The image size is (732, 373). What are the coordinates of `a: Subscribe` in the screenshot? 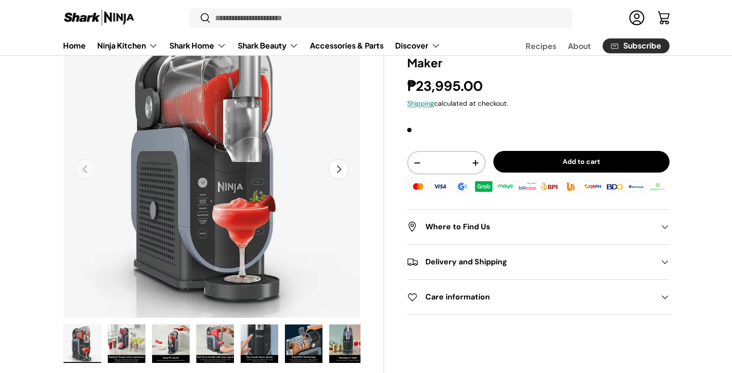 It's located at (636, 46).